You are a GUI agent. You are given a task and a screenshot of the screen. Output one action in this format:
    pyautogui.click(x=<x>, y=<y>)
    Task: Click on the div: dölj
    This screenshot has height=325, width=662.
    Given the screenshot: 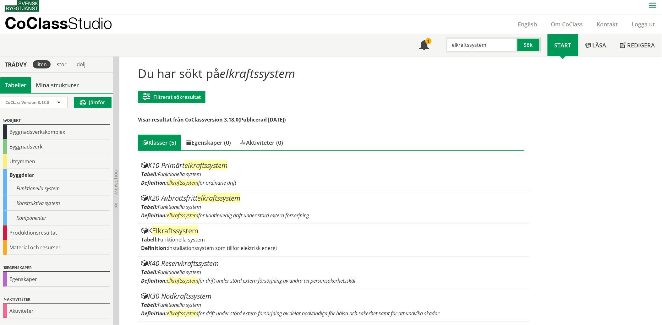 What is the action you would take?
    pyautogui.click(x=81, y=64)
    